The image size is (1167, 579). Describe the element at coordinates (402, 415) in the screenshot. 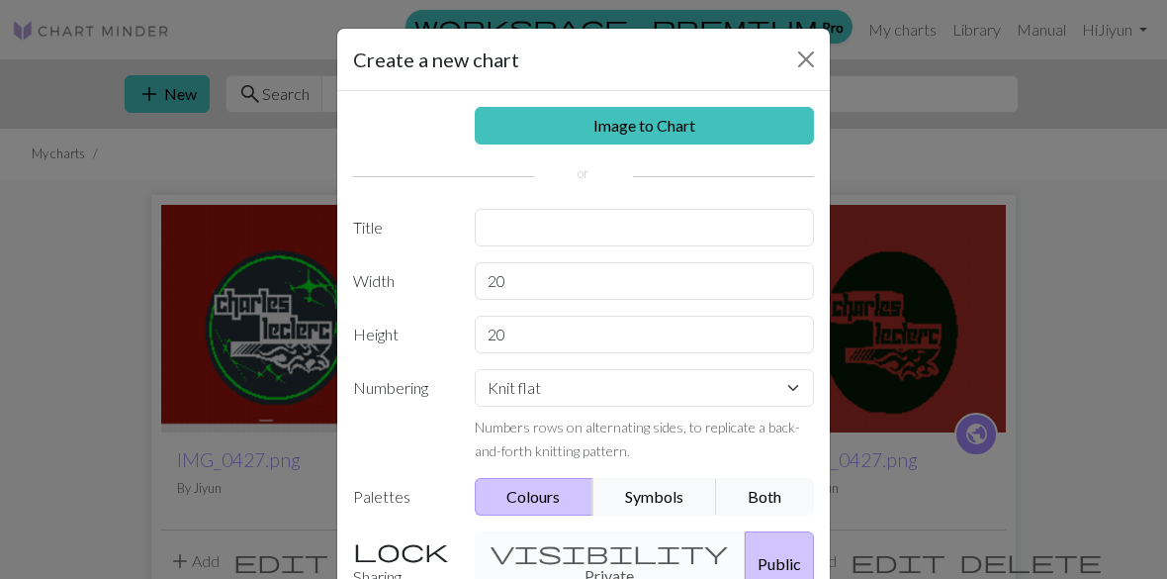

I see `label: Numbering` at that location.